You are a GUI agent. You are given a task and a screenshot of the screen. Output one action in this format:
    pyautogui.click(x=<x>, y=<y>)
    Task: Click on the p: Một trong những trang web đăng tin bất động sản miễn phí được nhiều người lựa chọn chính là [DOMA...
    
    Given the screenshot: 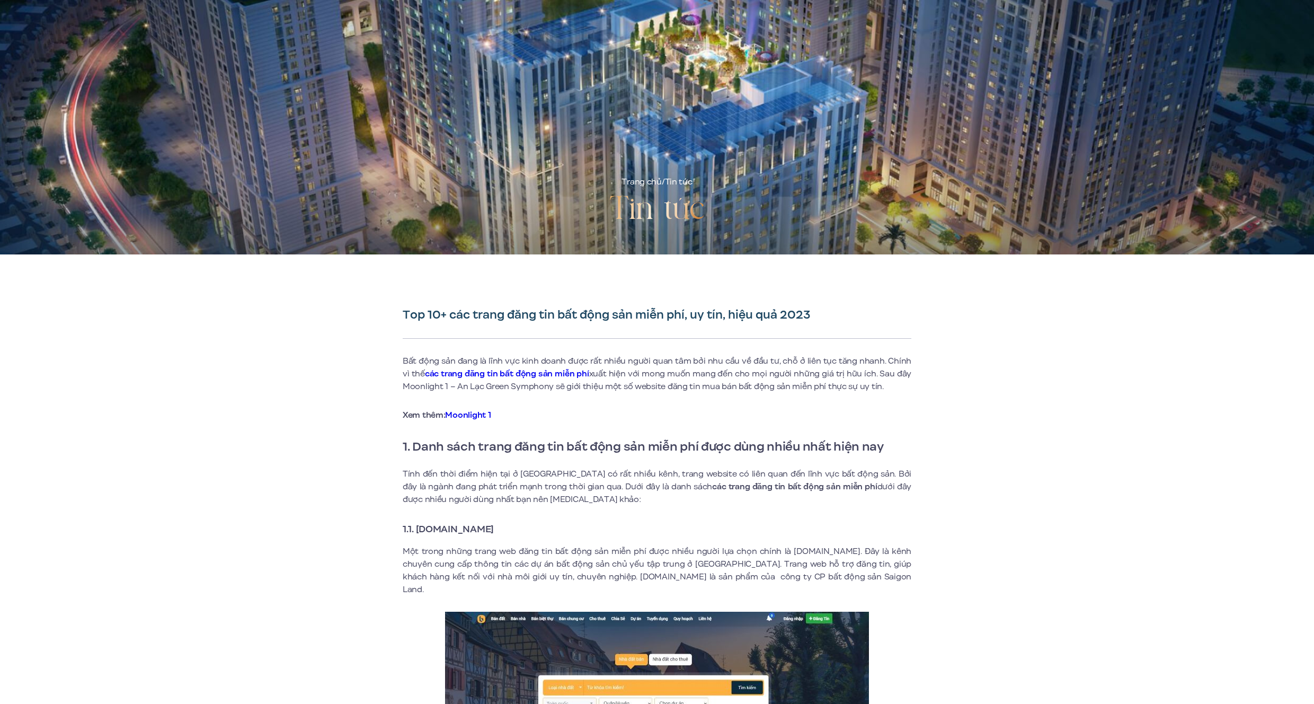 What is the action you would take?
    pyautogui.click(x=657, y=570)
    